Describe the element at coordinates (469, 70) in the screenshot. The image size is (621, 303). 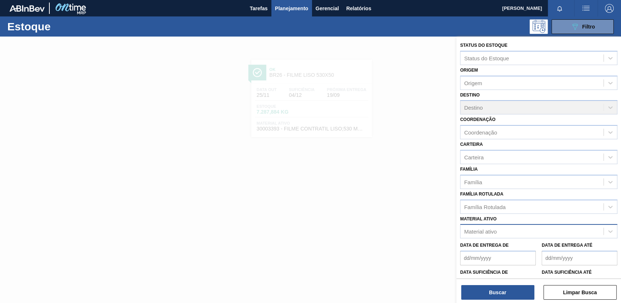
I see `label: Origem` at that location.